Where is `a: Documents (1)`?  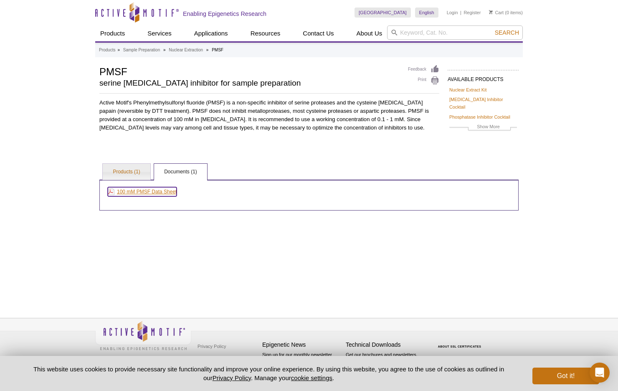 a: Documents (1) is located at coordinates (180, 172).